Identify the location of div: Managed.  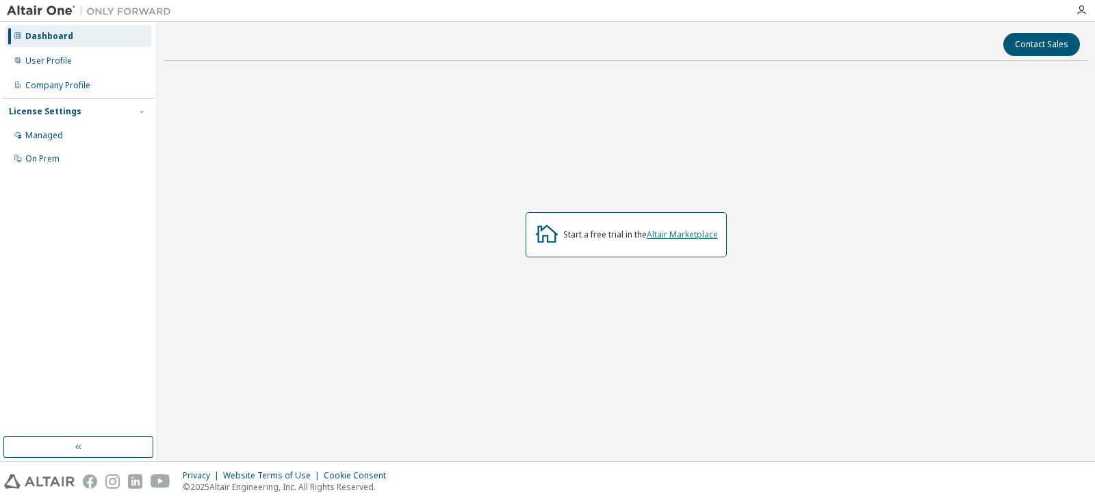
(44, 135).